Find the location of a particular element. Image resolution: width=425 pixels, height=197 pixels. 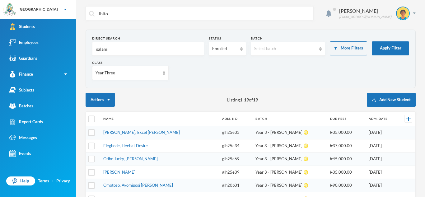

div: Class is located at coordinates (130, 63).